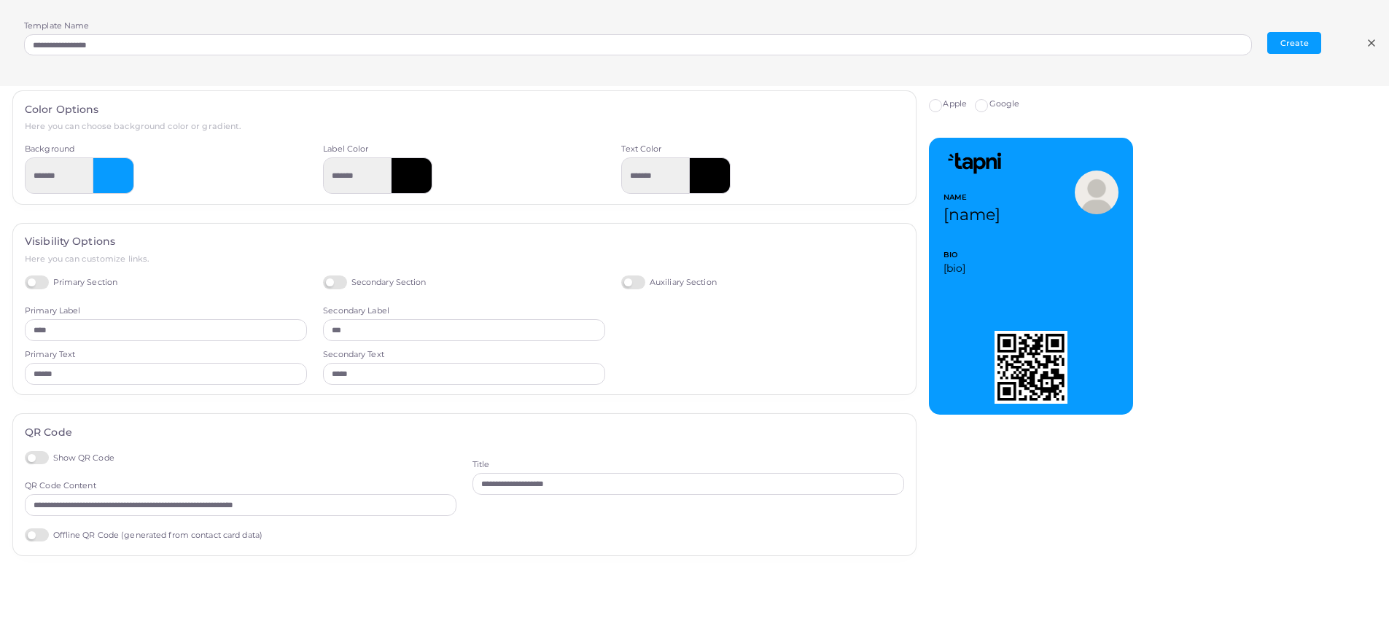  What do you see at coordinates (69, 458) in the screenshot?
I see `label: Show QR Code` at bounding box center [69, 458].